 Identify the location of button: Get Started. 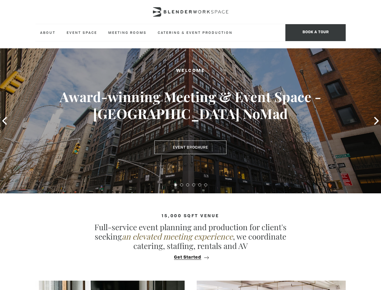
(191, 257).